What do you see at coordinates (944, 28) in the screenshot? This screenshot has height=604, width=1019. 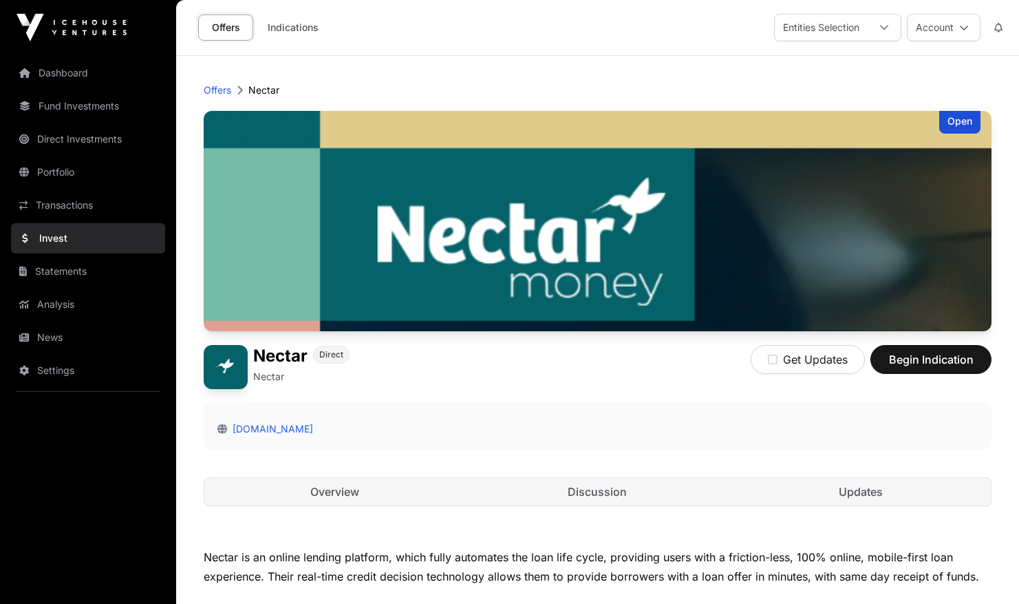 I see `button: Account` at bounding box center [944, 28].